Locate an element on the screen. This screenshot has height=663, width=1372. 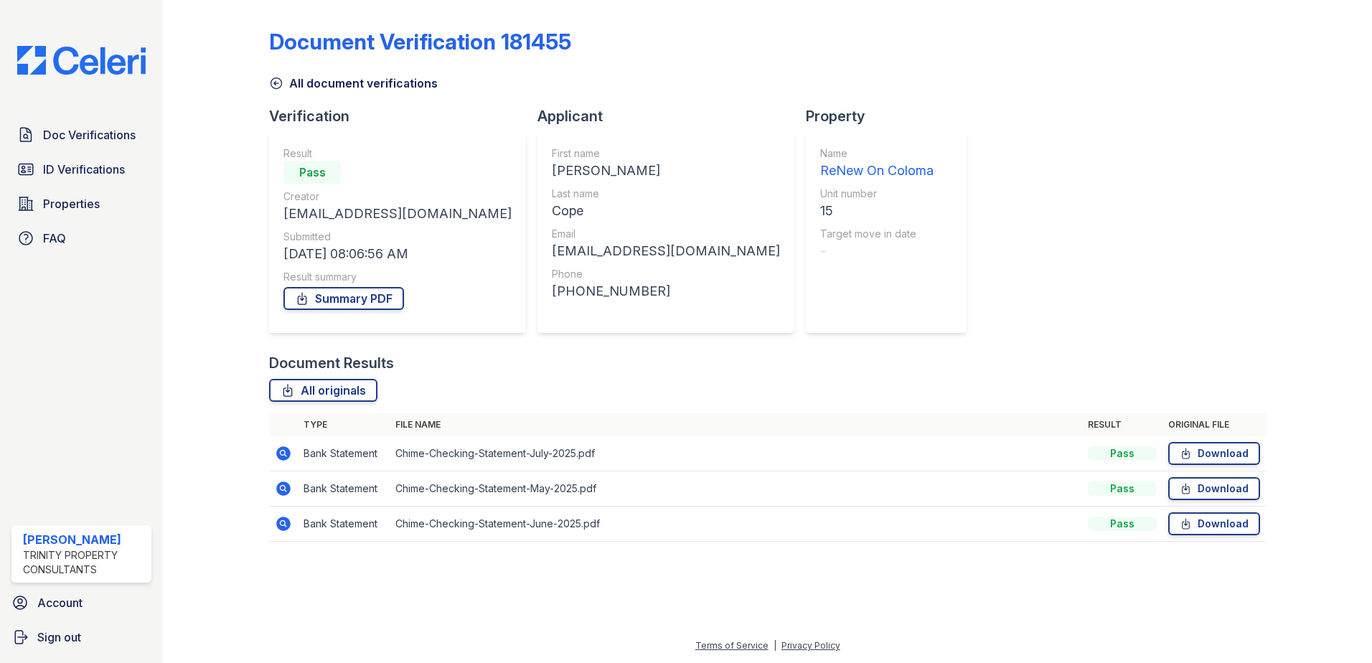
a: Terms of Service is located at coordinates (732, 645).